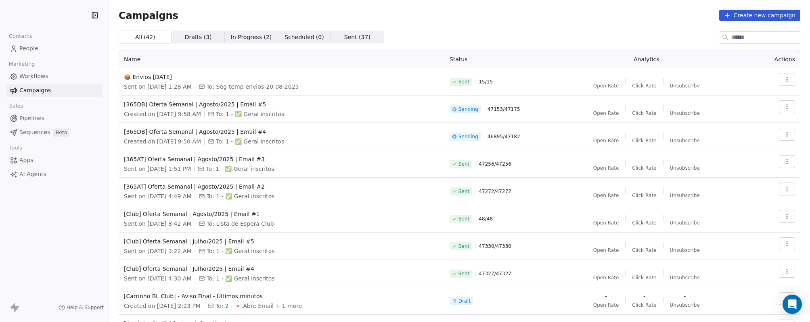 The height and width of the screenshot is (322, 810). Describe the element at coordinates (495, 274) in the screenshot. I see `span: 47327 / 47327` at that location.